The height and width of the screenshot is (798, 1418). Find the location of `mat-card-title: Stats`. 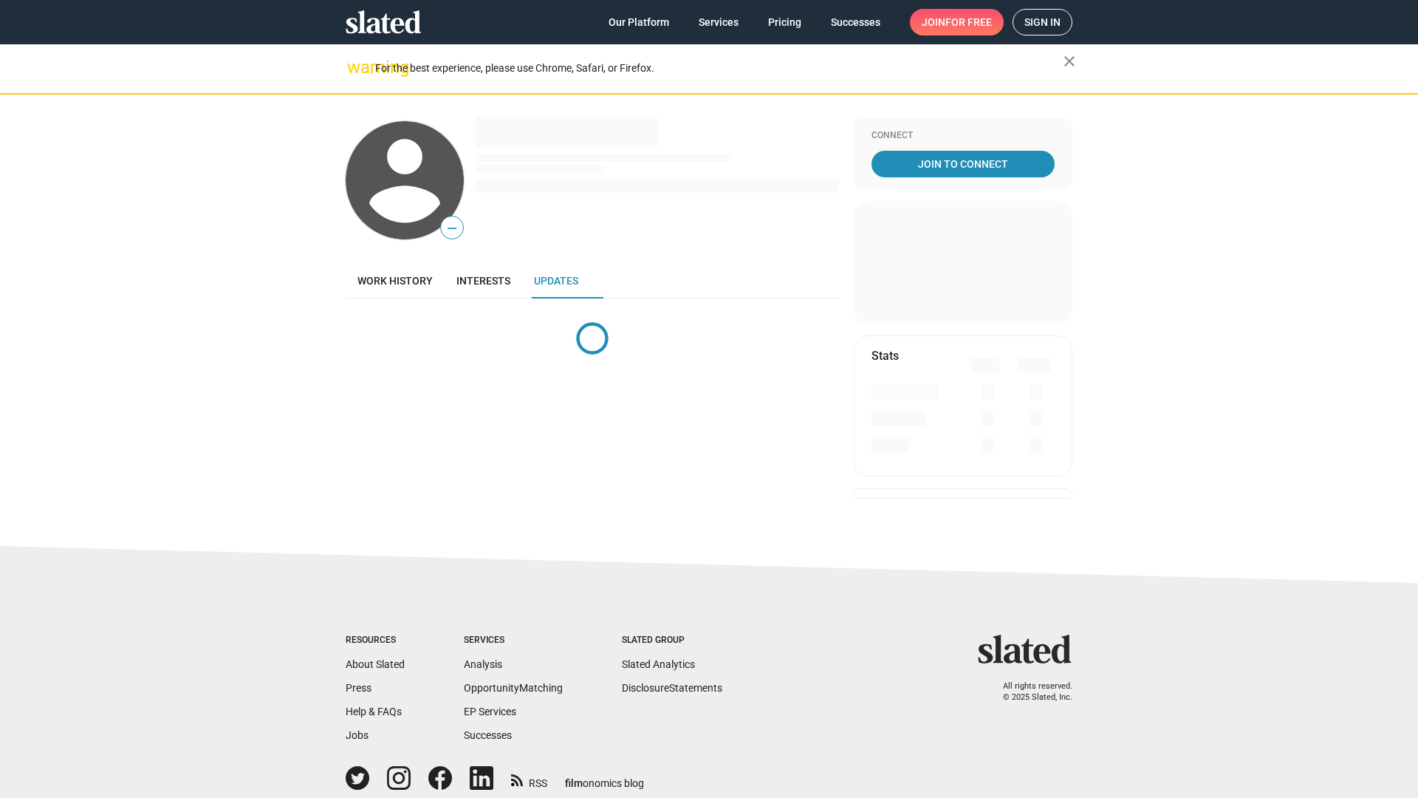

mat-card-title: Stats is located at coordinates (885, 355).